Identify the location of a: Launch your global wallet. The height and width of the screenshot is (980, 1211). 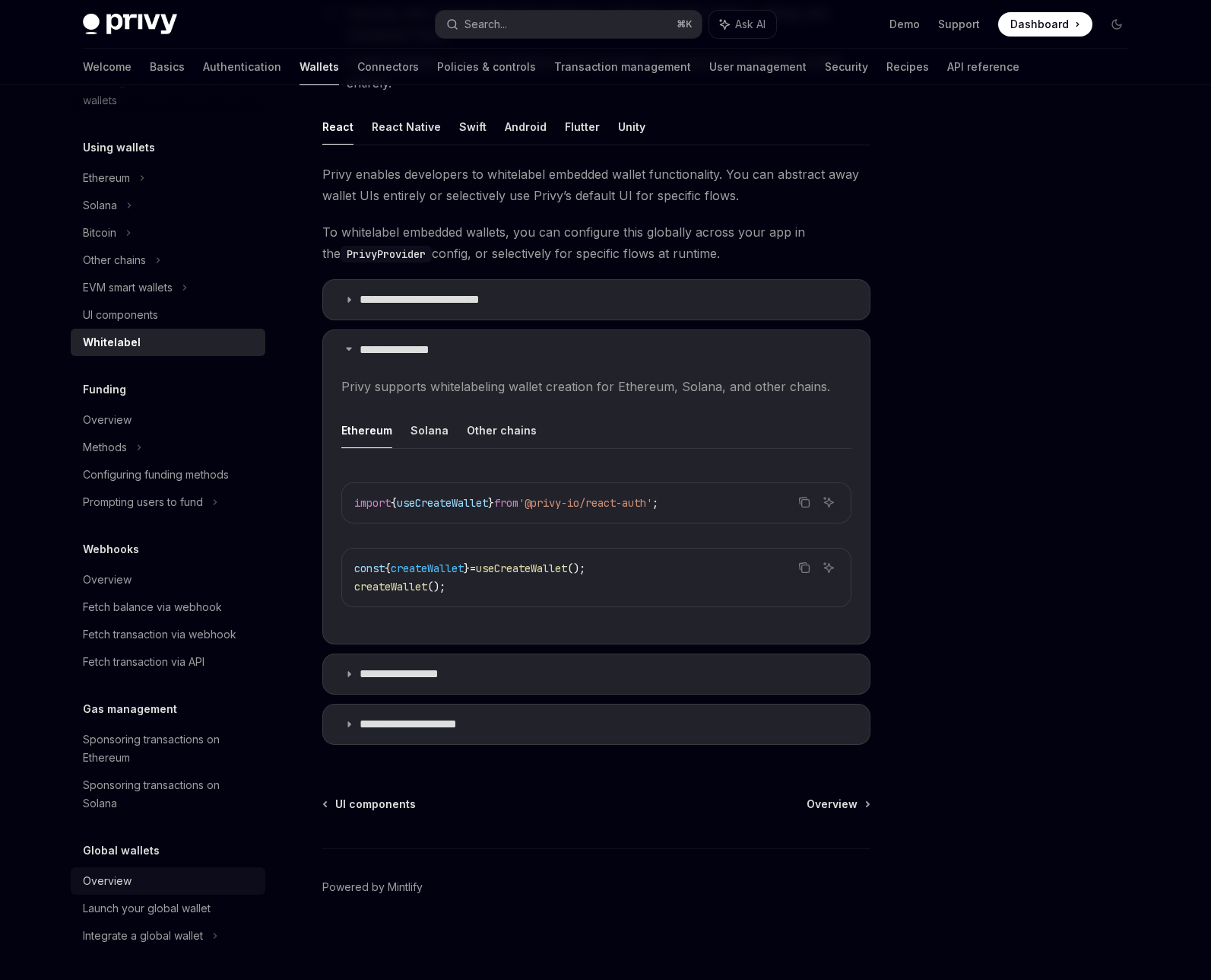
(168, 908).